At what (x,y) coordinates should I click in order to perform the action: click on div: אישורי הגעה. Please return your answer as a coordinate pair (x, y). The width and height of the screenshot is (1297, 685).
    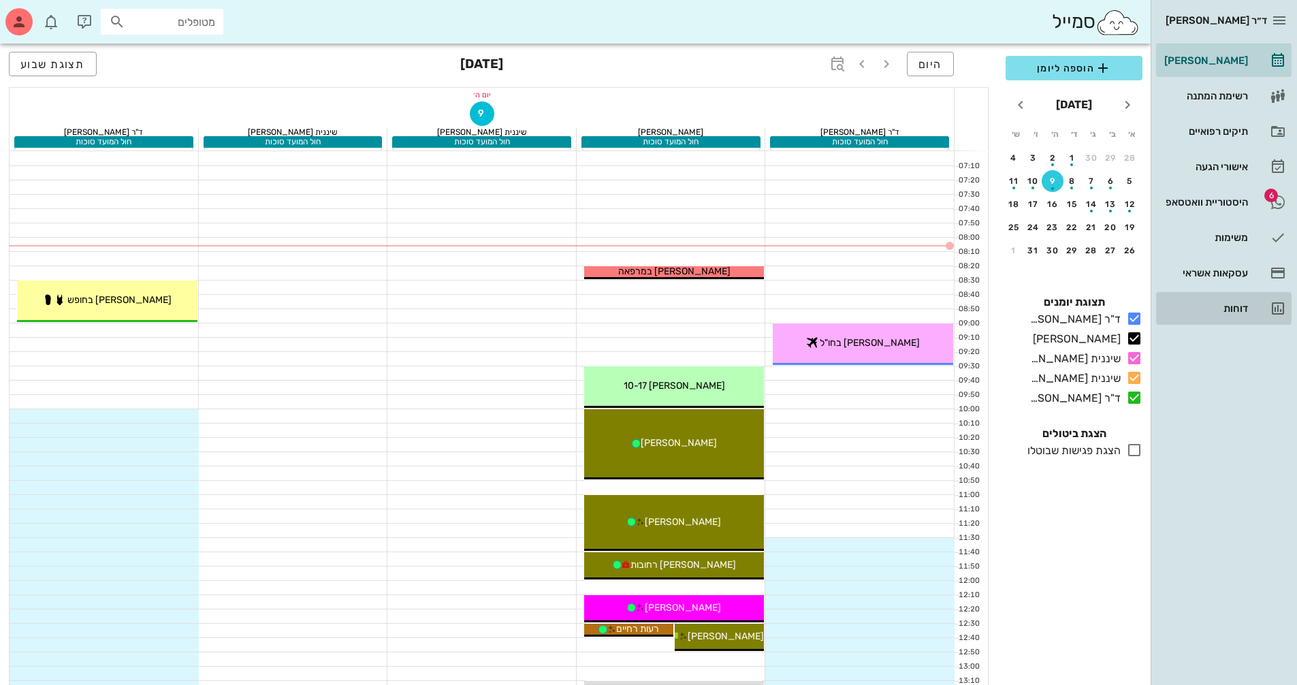
    Looking at the image, I should click on (1204, 167).